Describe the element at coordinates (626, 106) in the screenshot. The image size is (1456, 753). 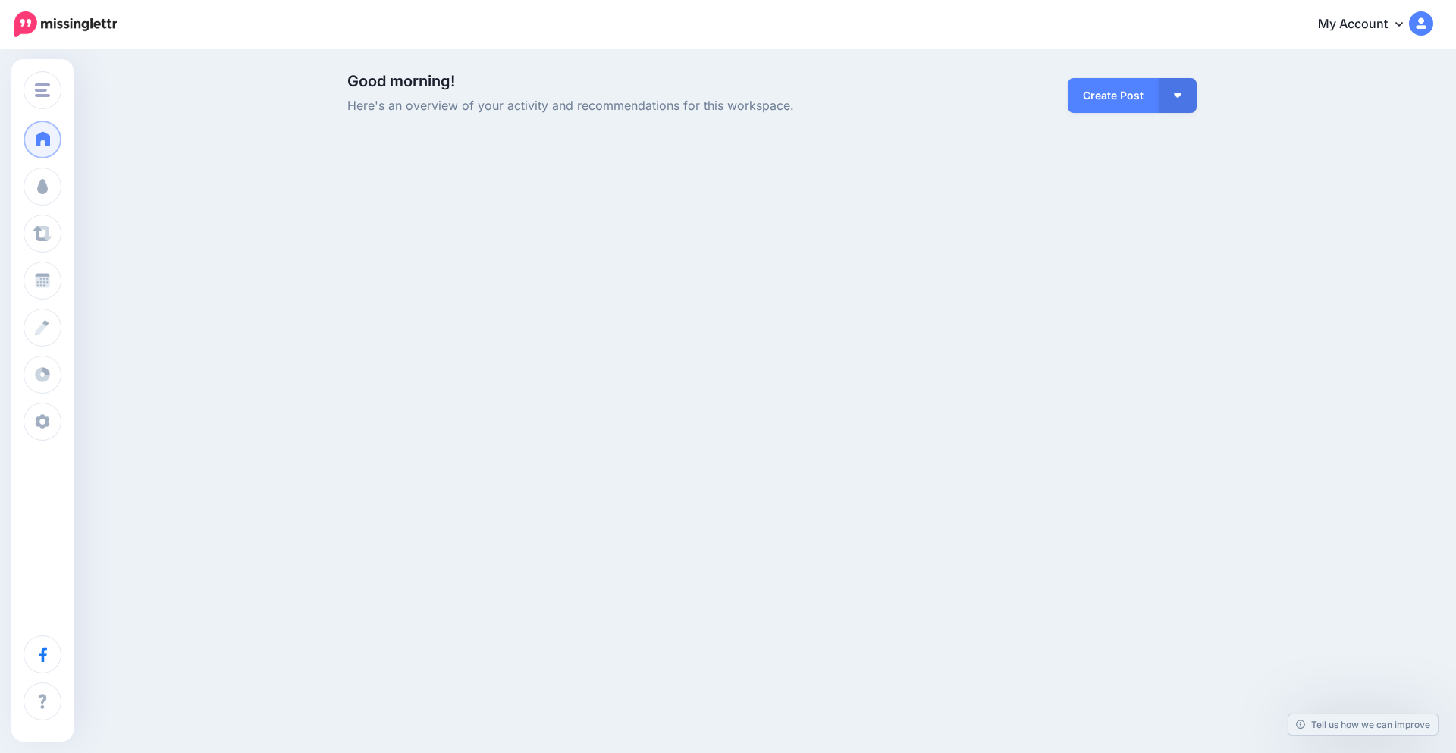
I see `span: Here's an overview of your activity and recommendations for this workspace.` at that location.